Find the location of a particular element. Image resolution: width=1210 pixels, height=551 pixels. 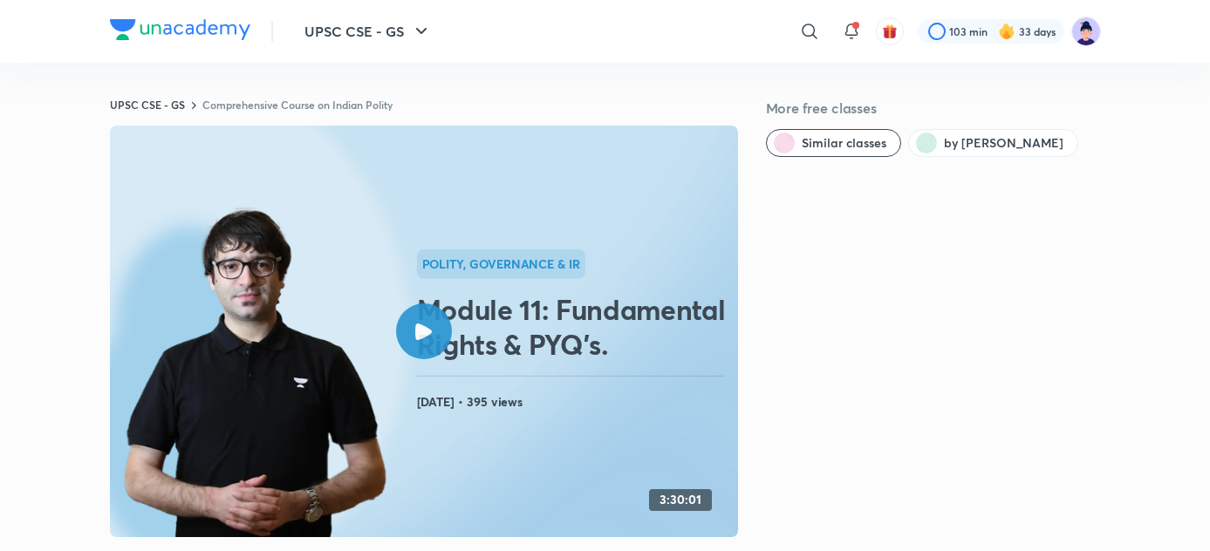

a: Company Logo is located at coordinates (180, 31).